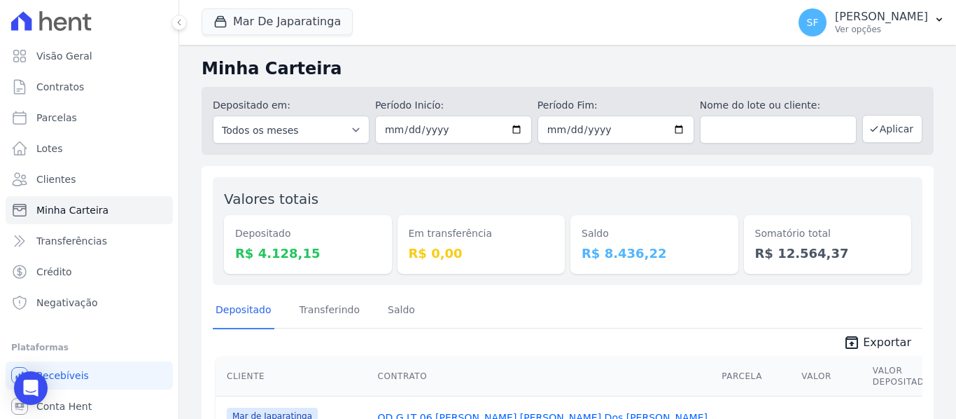 This screenshot has height=419, width=956. Describe the element at coordinates (654, 253) in the screenshot. I see `dd: R$ 8.436,22` at that location.